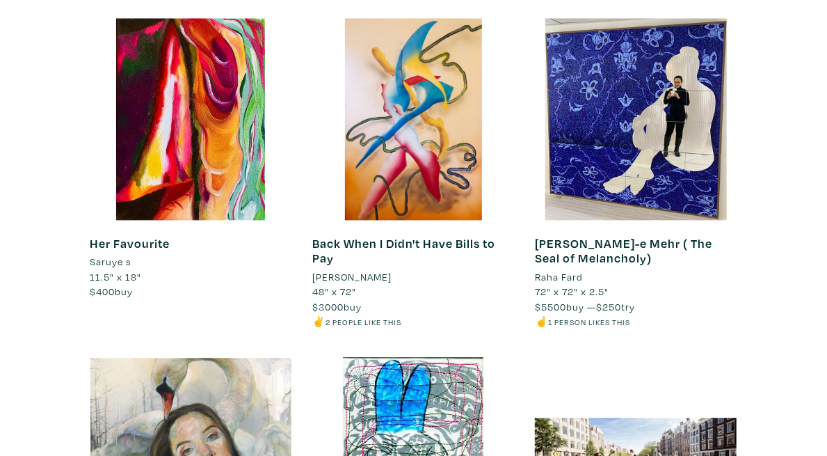 This screenshot has height=456, width=827. Describe the element at coordinates (191, 262) in the screenshot. I see `a: Saruye s` at that location.